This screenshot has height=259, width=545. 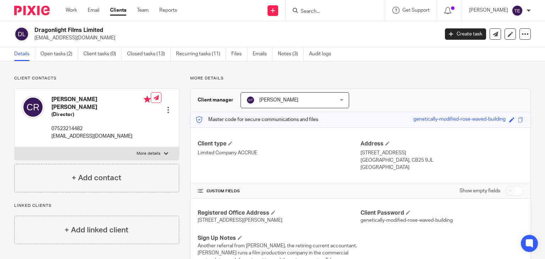 What do you see at coordinates (59, 54) in the screenshot?
I see `a: Open tasks (2)` at bounding box center [59, 54].